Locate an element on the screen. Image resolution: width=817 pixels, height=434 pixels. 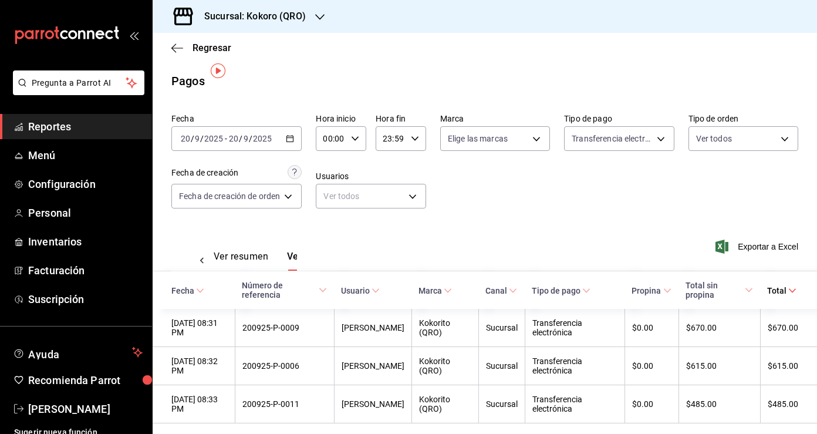
label: Hora inicio is located at coordinates (341, 119).